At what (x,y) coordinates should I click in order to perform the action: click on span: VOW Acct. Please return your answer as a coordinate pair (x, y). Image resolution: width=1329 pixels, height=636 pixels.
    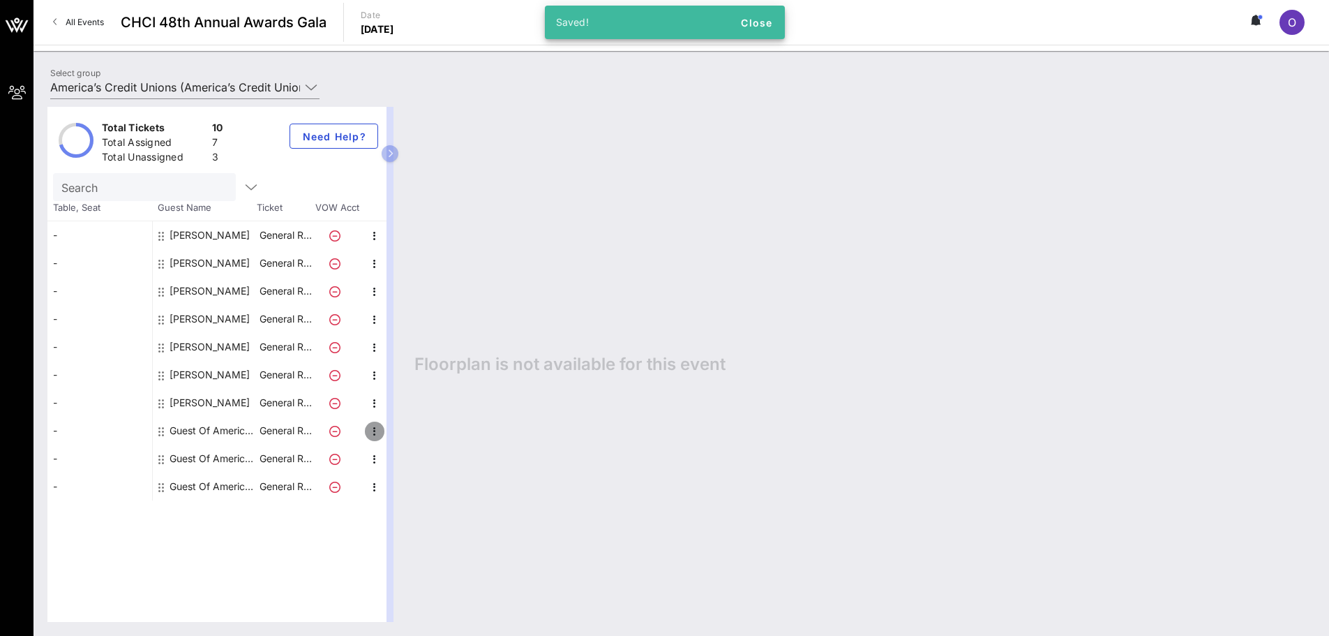
    Looking at the image, I should click on (337, 208).